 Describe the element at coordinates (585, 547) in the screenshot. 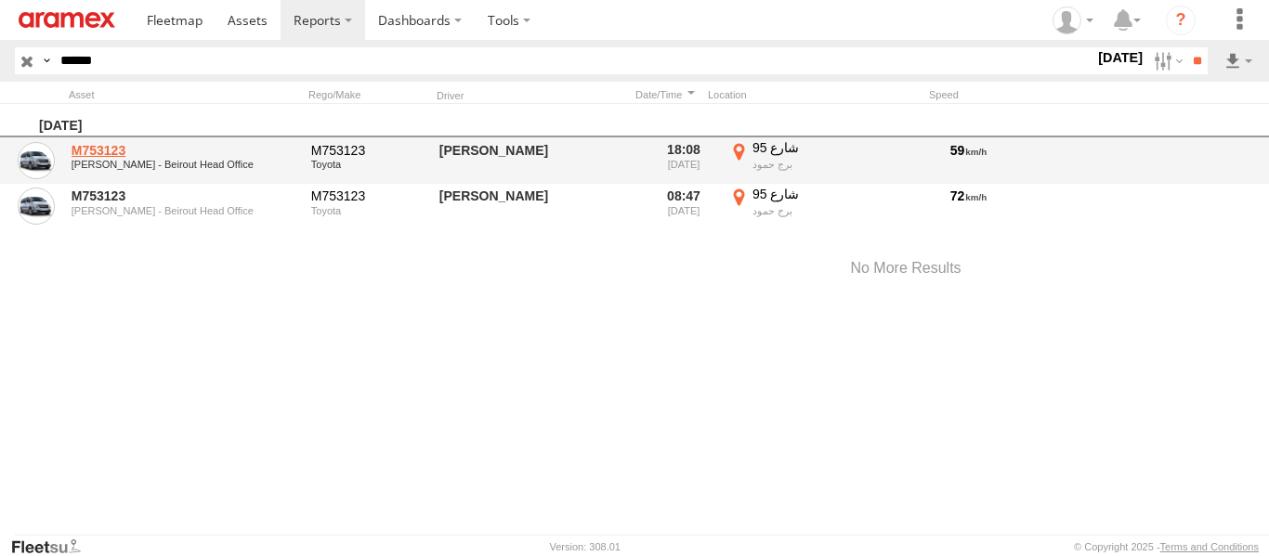

I see `div: Version: 308.01` at that location.